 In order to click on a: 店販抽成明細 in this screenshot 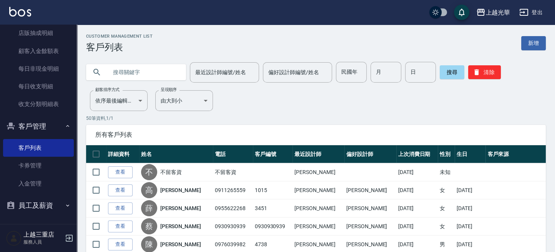, I will do `click(38, 33)`.